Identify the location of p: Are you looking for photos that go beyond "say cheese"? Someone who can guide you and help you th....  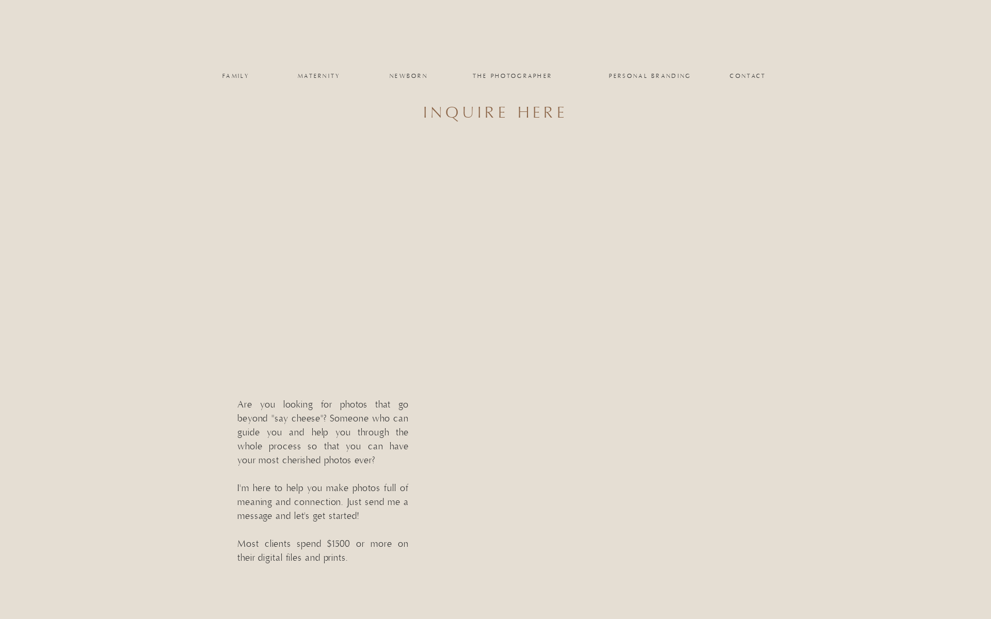
(323, 495).